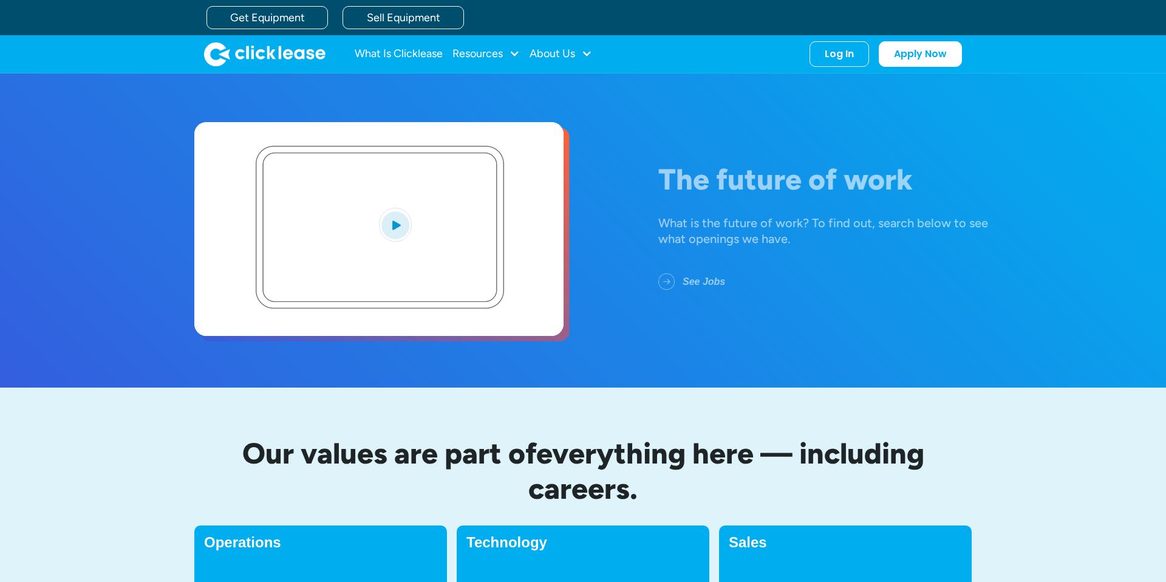 This screenshot has height=582, width=1166. What do you see at coordinates (838, 231) in the screenshot?
I see `div: What is the future of work? To find out, search below to see what openings we have.` at bounding box center [838, 231].